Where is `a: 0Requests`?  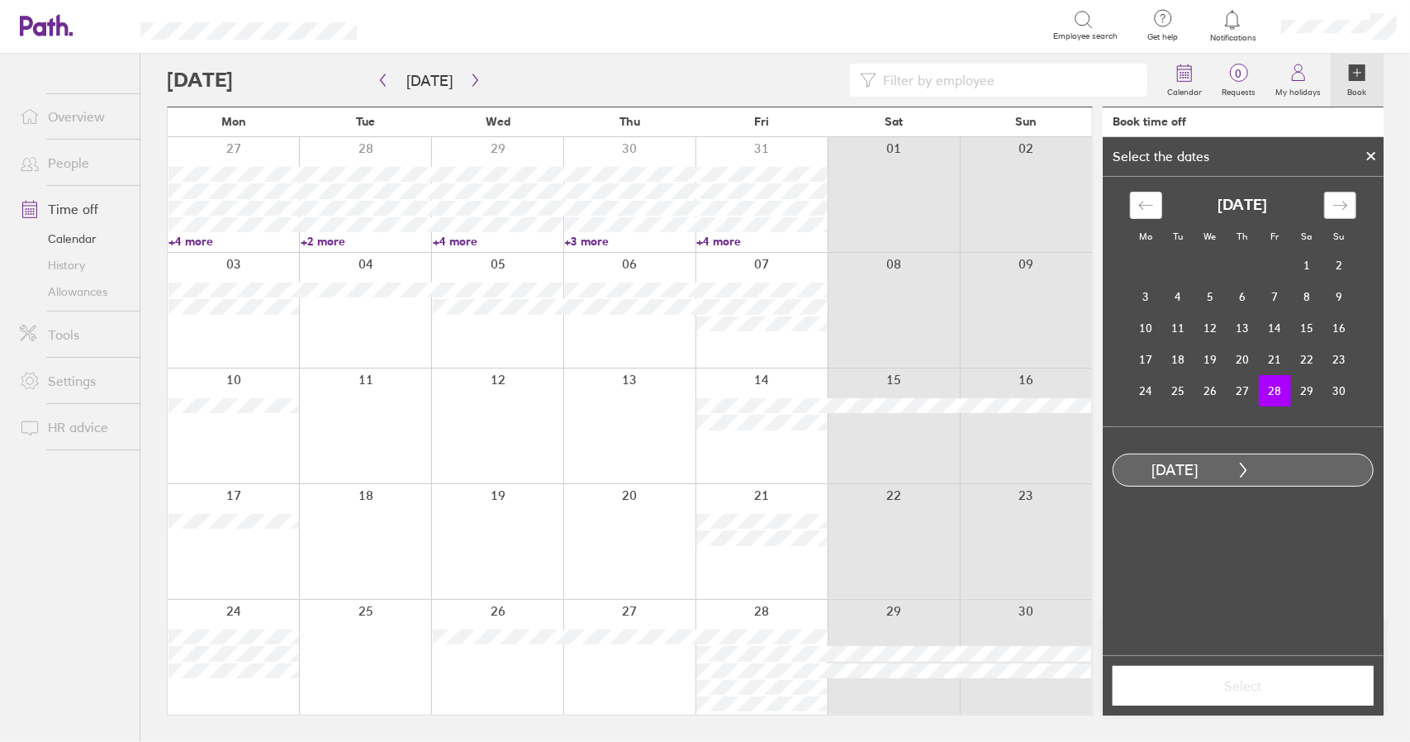 a: 0Requests is located at coordinates (1238, 80).